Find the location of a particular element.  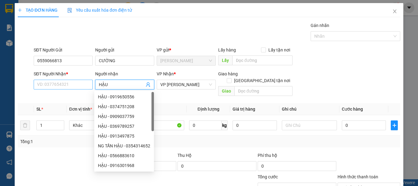

span: down is located at coordinates (61, 128).